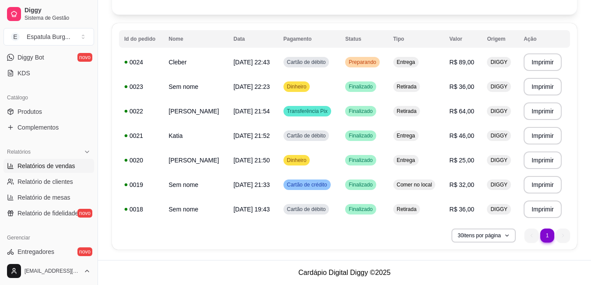 Image resolution: width=591 pixels, height=285 pixels. What do you see at coordinates (196, 39) in the screenshot?
I see `th: Nome` at bounding box center [196, 39].